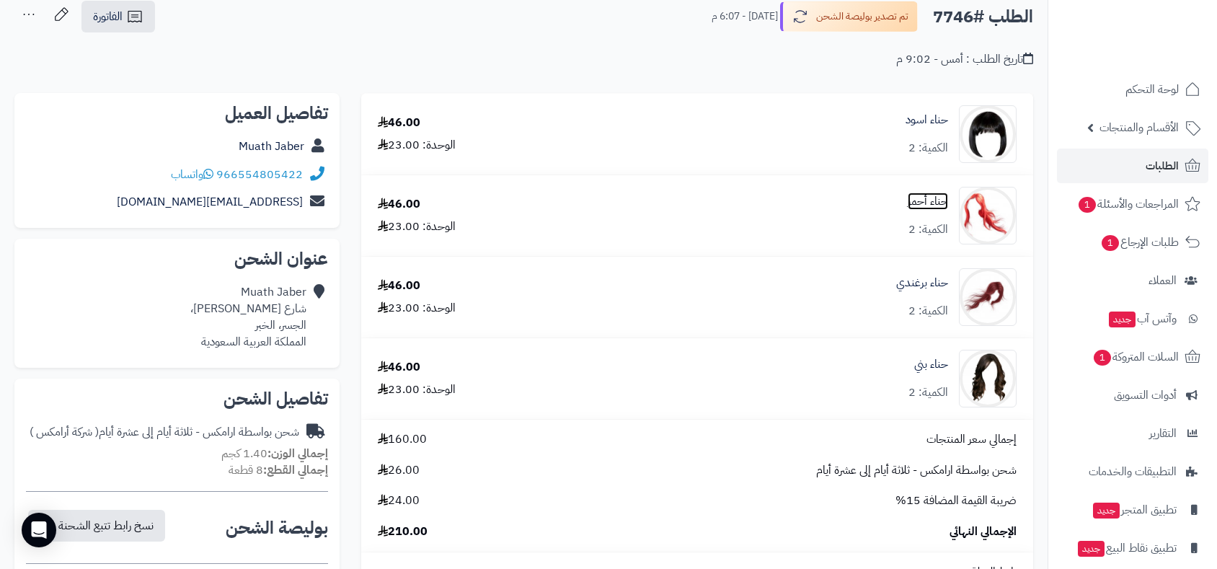 The image size is (1217, 569). What do you see at coordinates (1132, 280) in the screenshot?
I see `a: العملاء` at bounding box center [1132, 280].